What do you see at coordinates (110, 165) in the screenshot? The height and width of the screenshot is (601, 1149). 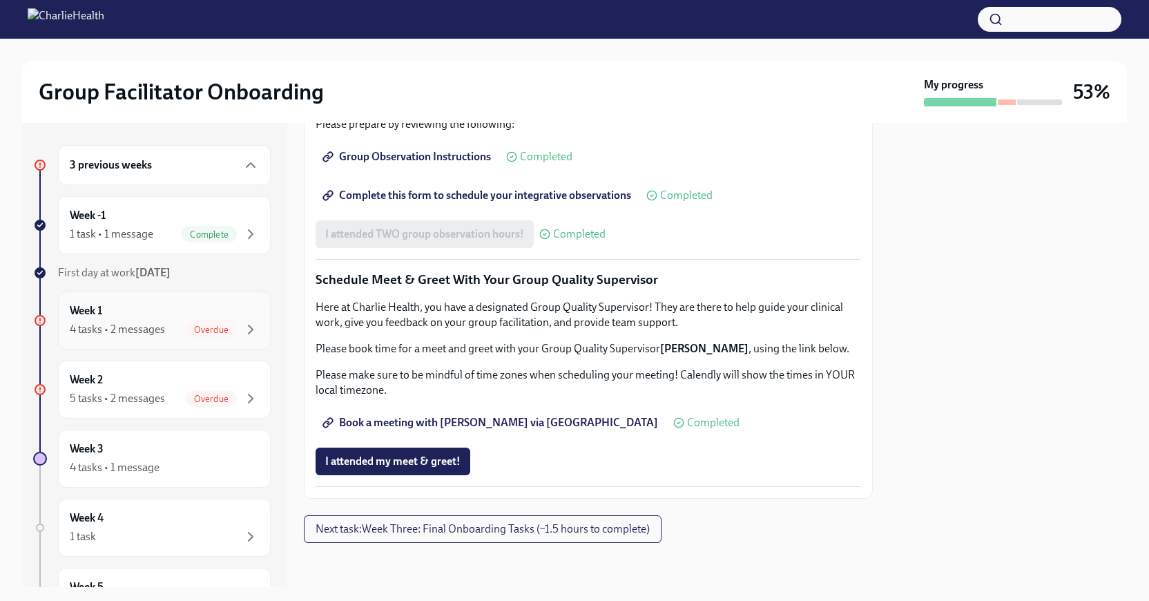 I see `h6: 3 previous weeks` at bounding box center [110, 165].